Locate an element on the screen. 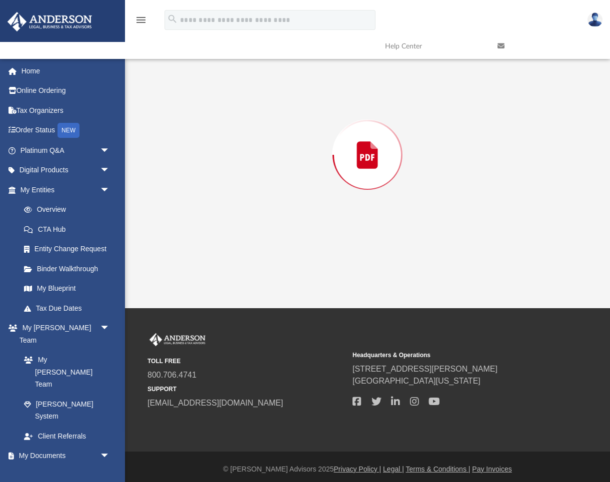  i: menu is located at coordinates (141, 20).